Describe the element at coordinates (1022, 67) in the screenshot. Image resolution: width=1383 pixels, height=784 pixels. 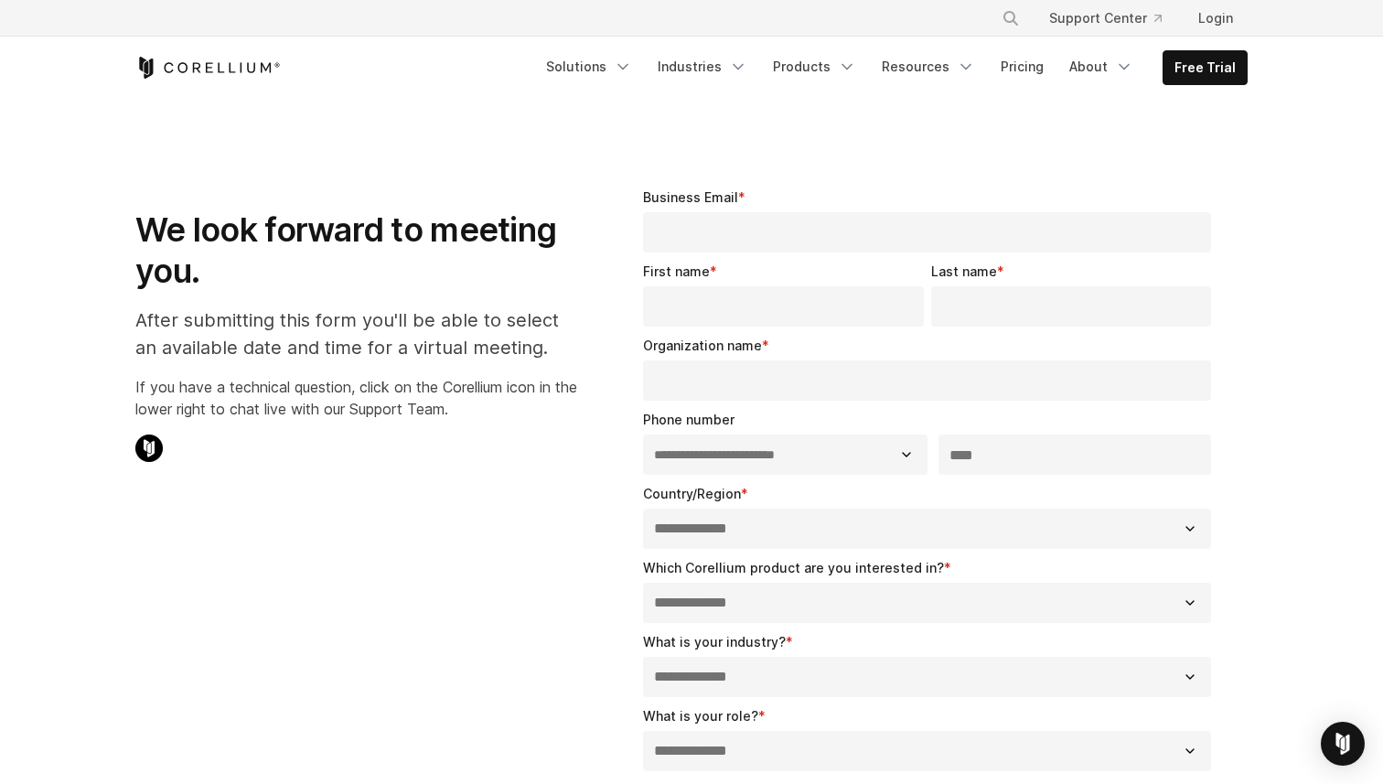
I see `a: Pricing` at that location.